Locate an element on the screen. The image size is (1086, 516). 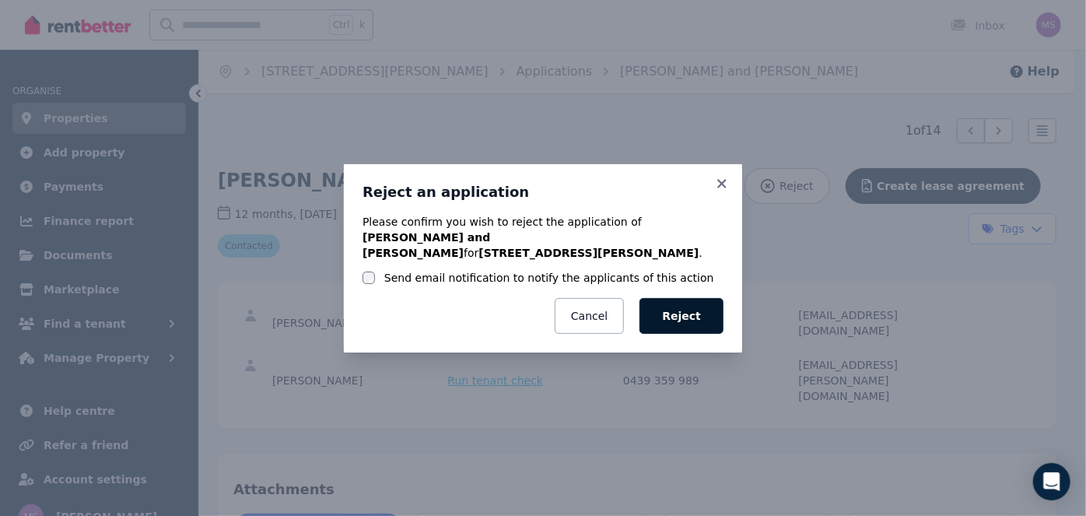
h3: Reject an application is located at coordinates (543, 192).